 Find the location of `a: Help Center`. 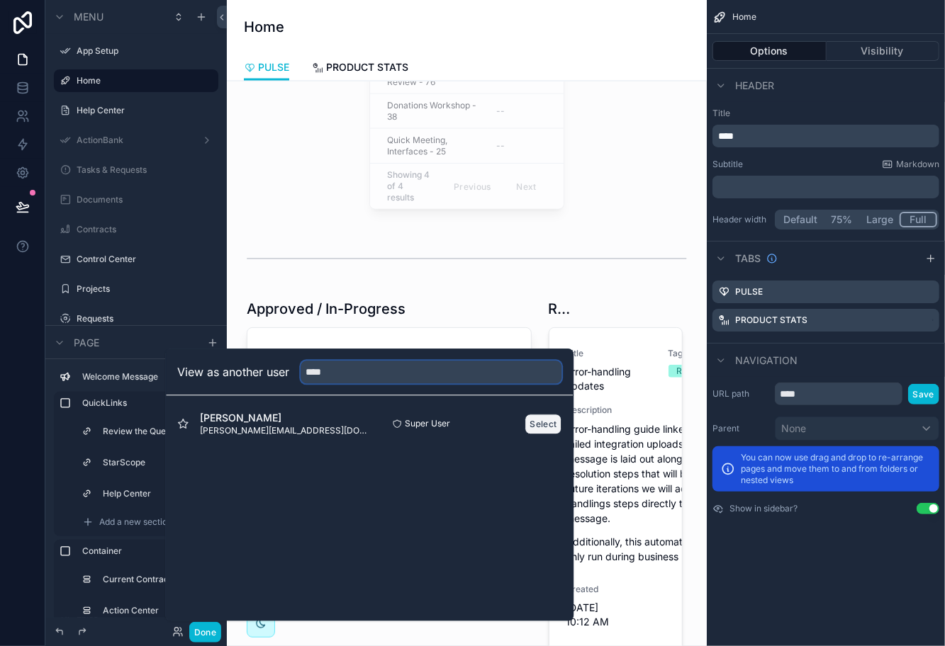

a: Help Center is located at coordinates (146, 111).